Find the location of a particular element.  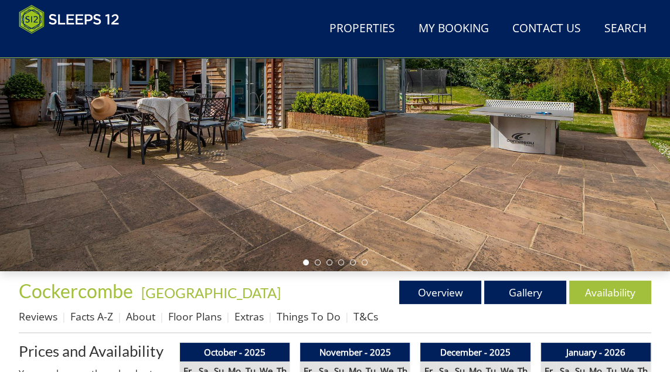

a: Floor Plans is located at coordinates (195, 317).